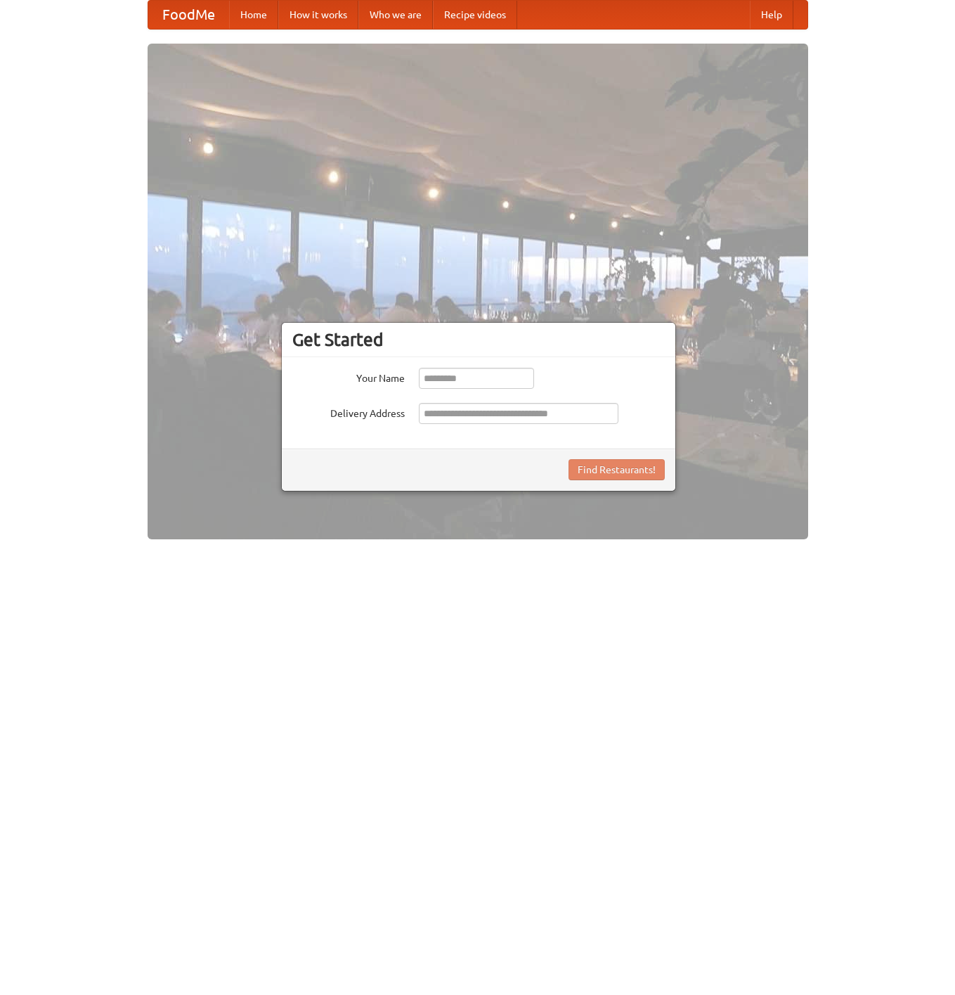  Describe the element at coordinates (396, 15) in the screenshot. I see `a: Who we are` at that location.